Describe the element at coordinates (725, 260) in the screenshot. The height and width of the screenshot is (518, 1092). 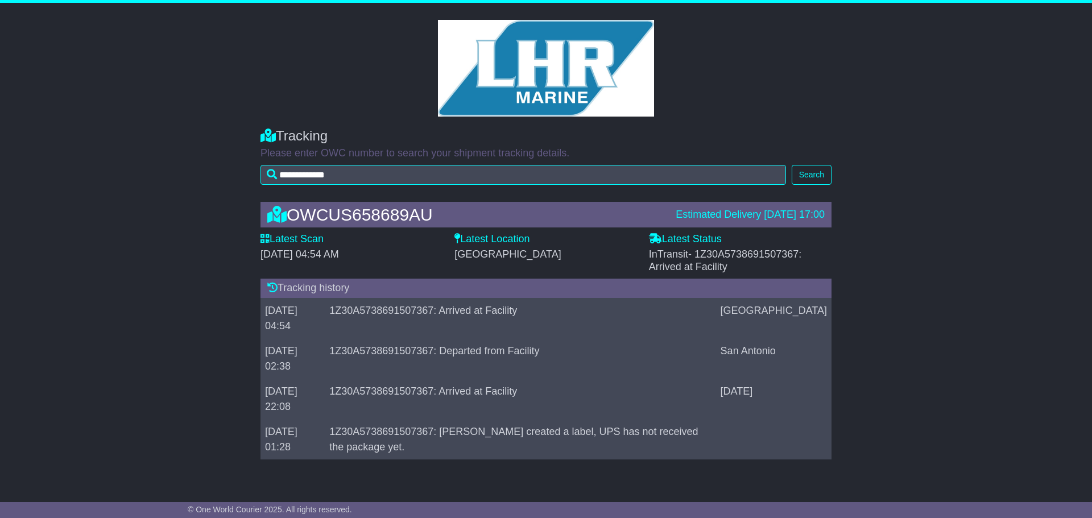
I see `span: - 1Z30A5738691507367: Arrived at Facility` at that location.